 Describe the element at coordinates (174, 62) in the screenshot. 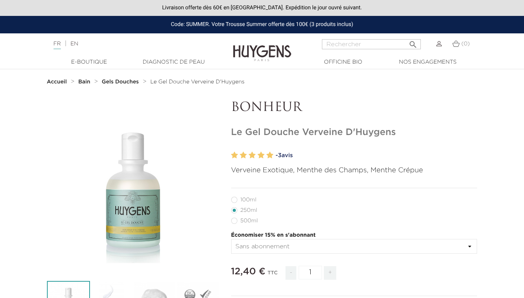

I see `a: Diagnostic de peau` at that location.